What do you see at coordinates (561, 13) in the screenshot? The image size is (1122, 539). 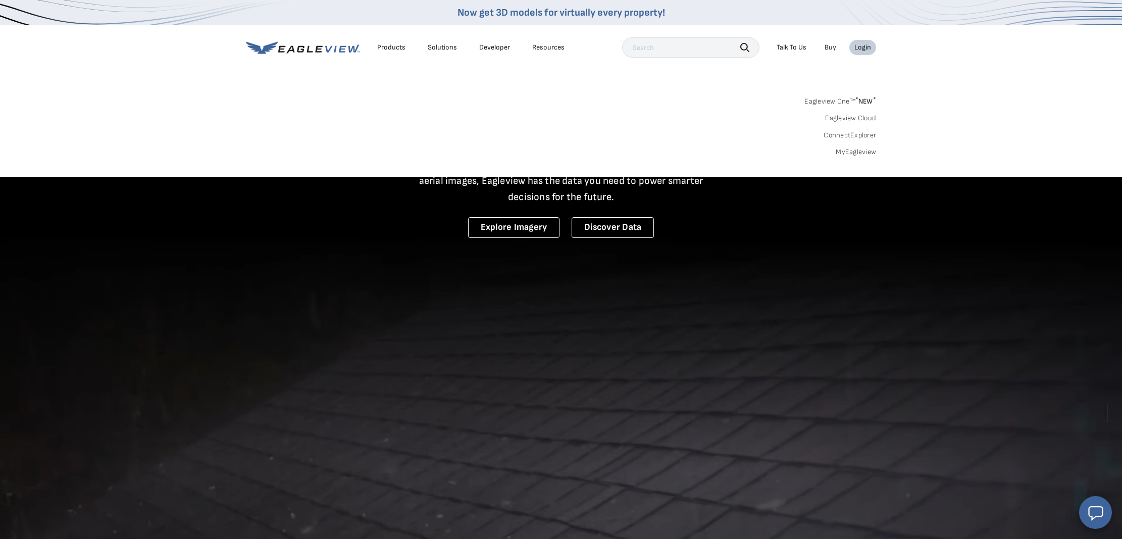 I see `a: Now get 3D models for virtually every property!` at bounding box center [561, 13].